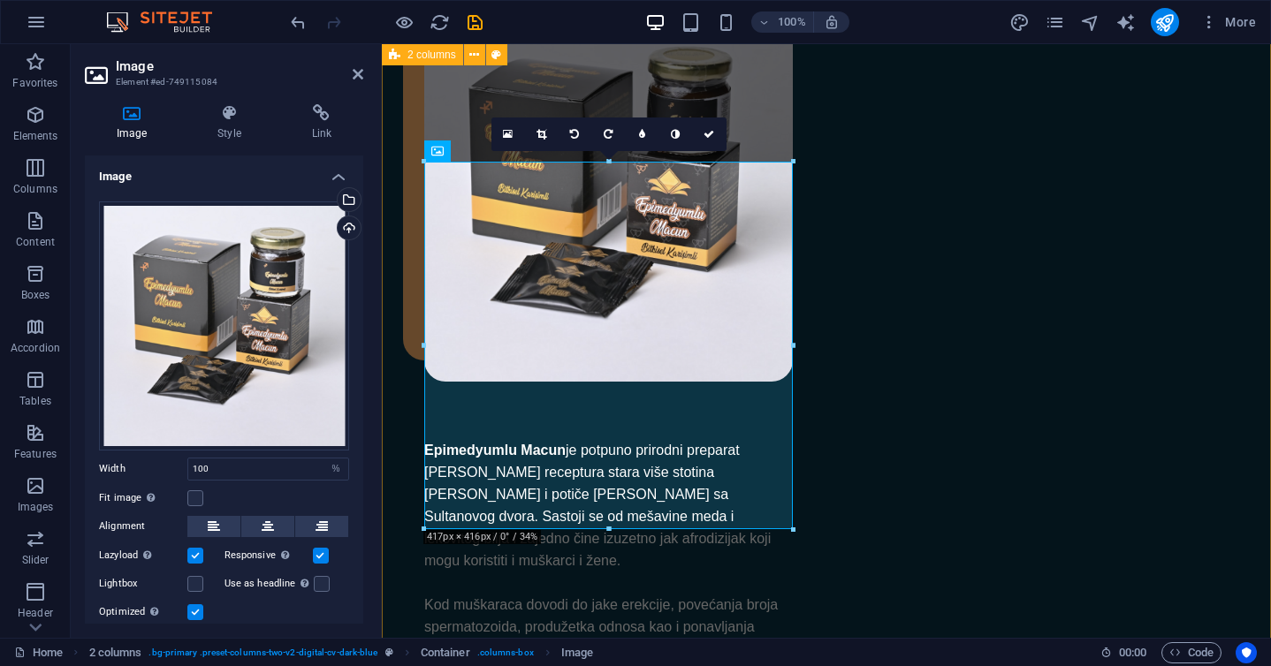 This screenshot has width=1271, height=666. Describe the element at coordinates (224, 326) in the screenshot. I see `div: Screenshot2025-10-03at22.56.24-eSjFvMuZabK9k7-b819_7w.png` at that location.